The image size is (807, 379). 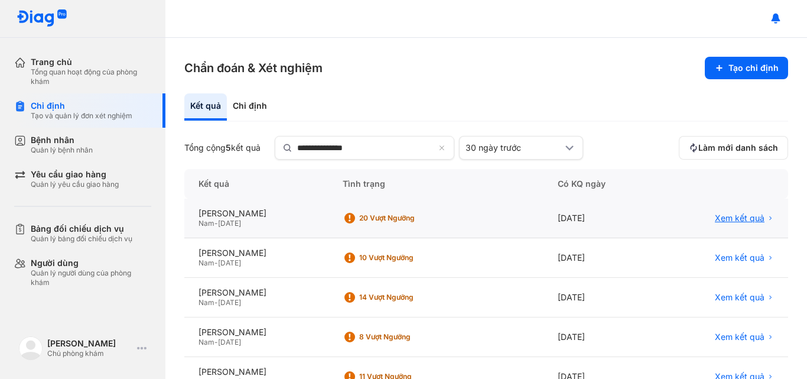 I want to click on div: Yêu cầu giao hàng, so click(x=74, y=174).